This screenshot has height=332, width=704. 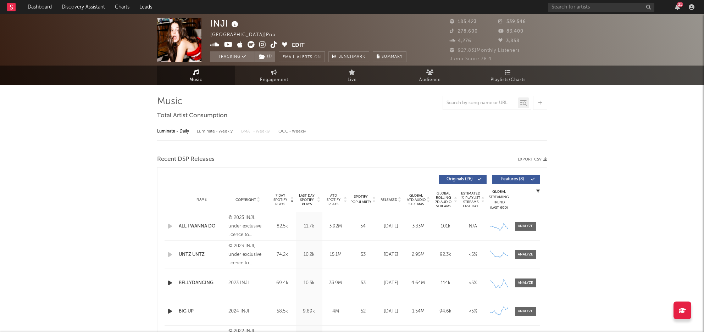 I want to click on span: Playlists/Charts, so click(x=508, y=80).